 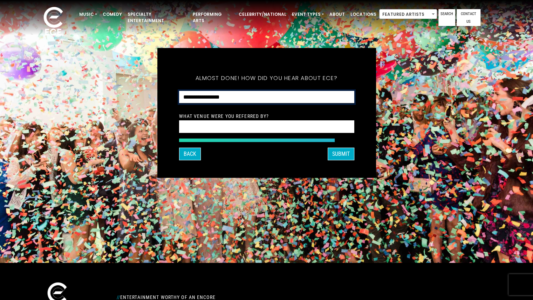 I want to click on h5: Almost done! How did you hear about ECE?, so click(x=267, y=78).